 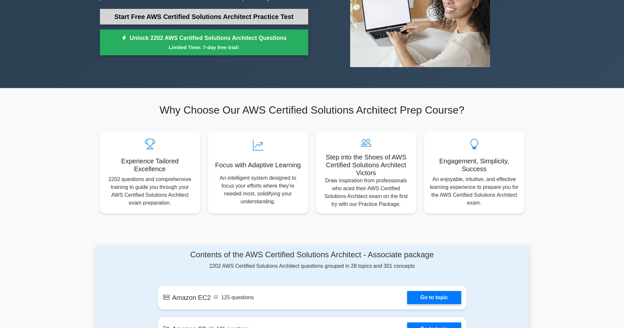 What do you see at coordinates (258, 165) in the screenshot?
I see `h5: Focus with Adaptive Learning` at bounding box center [258, 165].